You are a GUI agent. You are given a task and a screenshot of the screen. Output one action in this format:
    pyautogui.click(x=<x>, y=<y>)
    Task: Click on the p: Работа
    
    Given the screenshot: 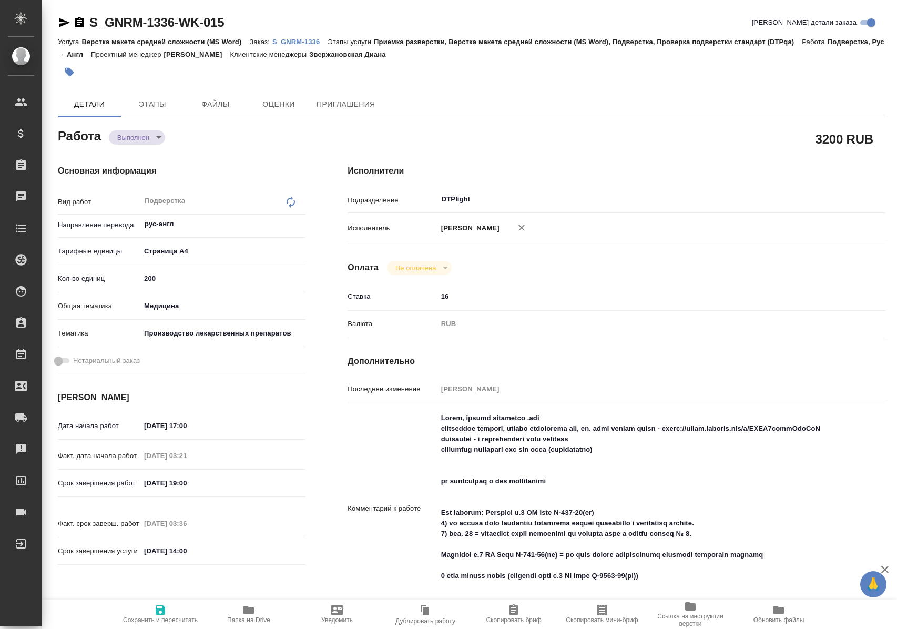 What is the action you would take?
    pyautogui.click(x=815, y=42)
    